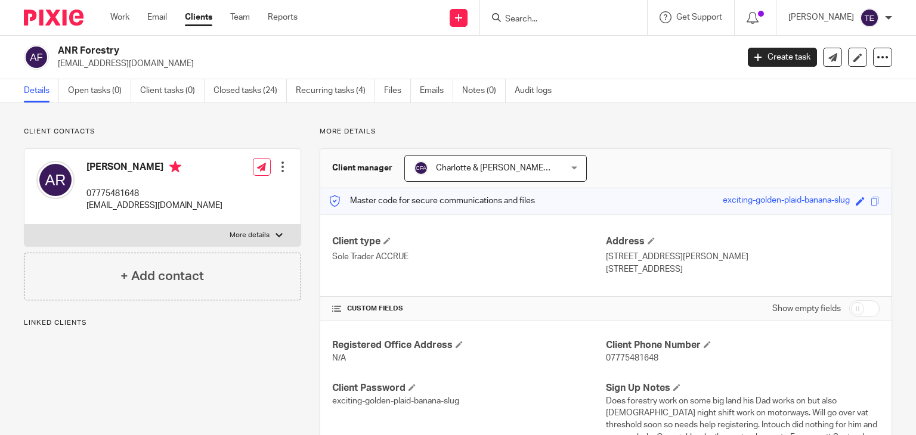  What do you see at coordinates (742, 388) in the screenshot?
I see `h4: Sign Up Notes` at bounding box center [742, 388].